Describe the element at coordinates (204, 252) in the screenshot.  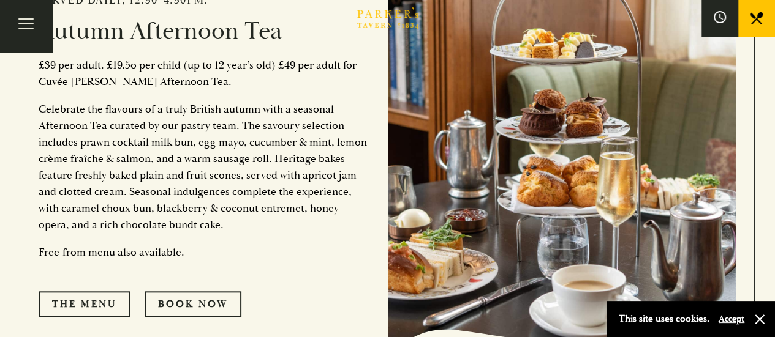
I see `p: Free-from menu also available.` at that location.